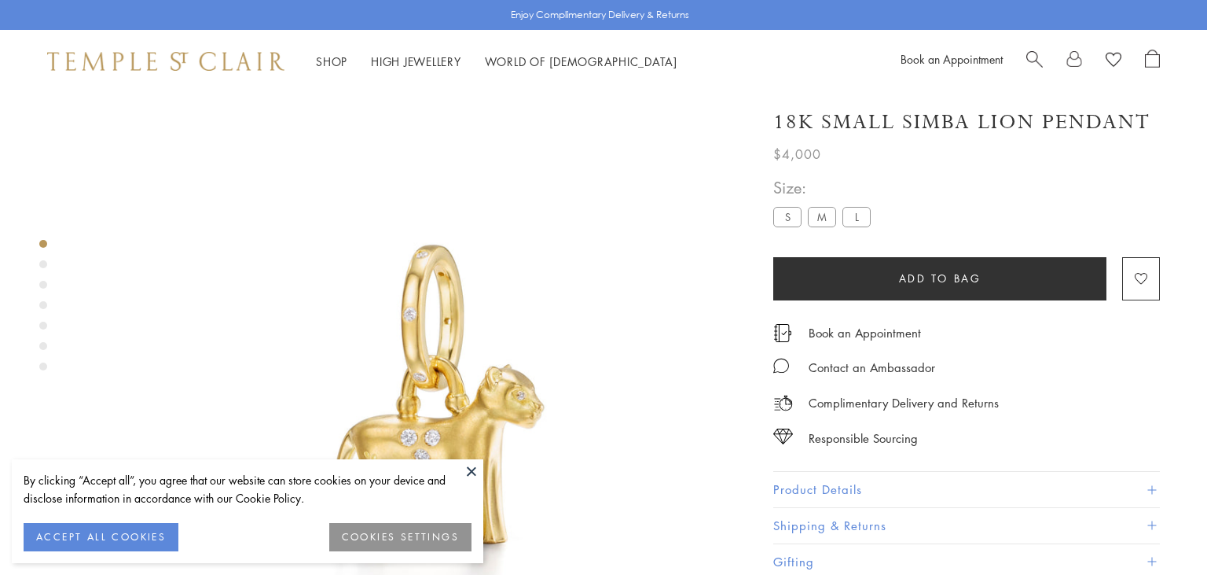 This screenshot has height=575, width=1207. I want to click on button: Add to bag, so click(940, 278).